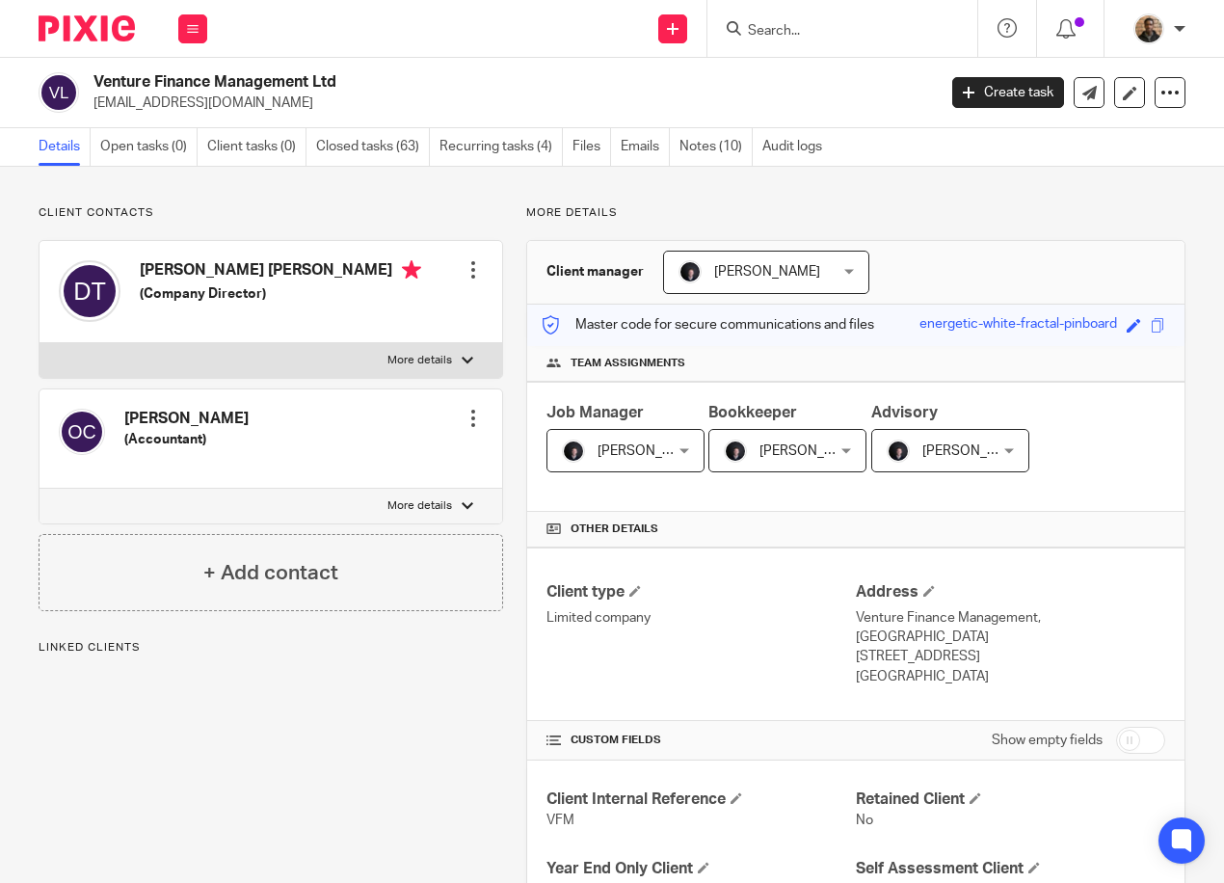 The width and height of the screenshot is (1224, 883). What do you see at coordinates (148, 146) in the screenshot?
I see `a: Open tasks (0)` at bounding box center [148, 146].